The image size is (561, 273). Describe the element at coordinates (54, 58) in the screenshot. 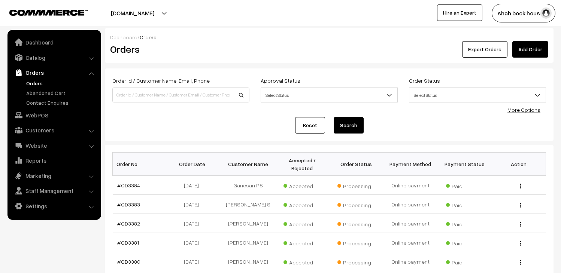

I see `a: Catalog` at that location.